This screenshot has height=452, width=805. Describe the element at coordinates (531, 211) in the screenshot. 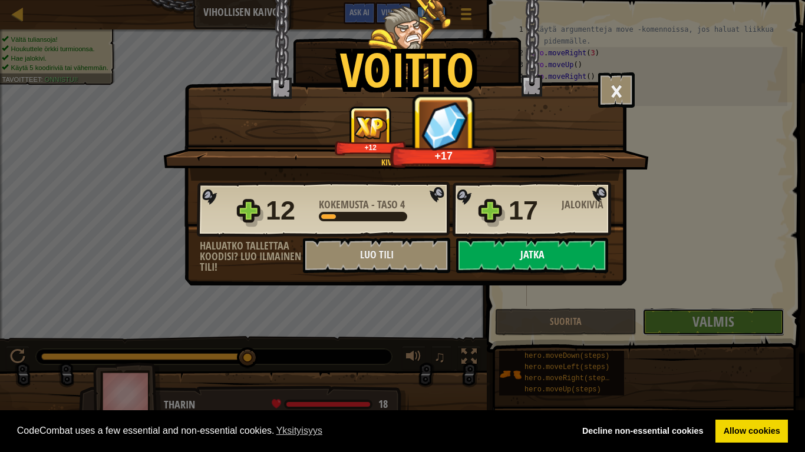

I see `div: 17` at that location.